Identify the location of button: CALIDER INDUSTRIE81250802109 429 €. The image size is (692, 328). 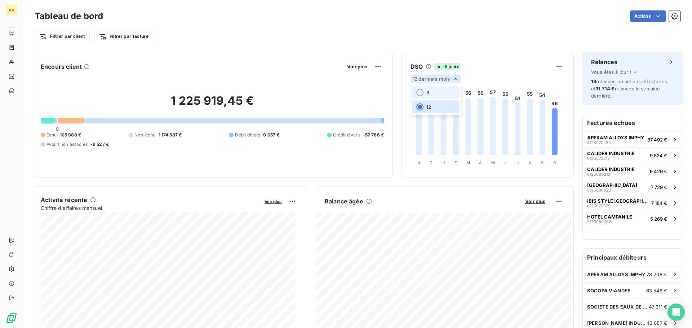
(633, 171).